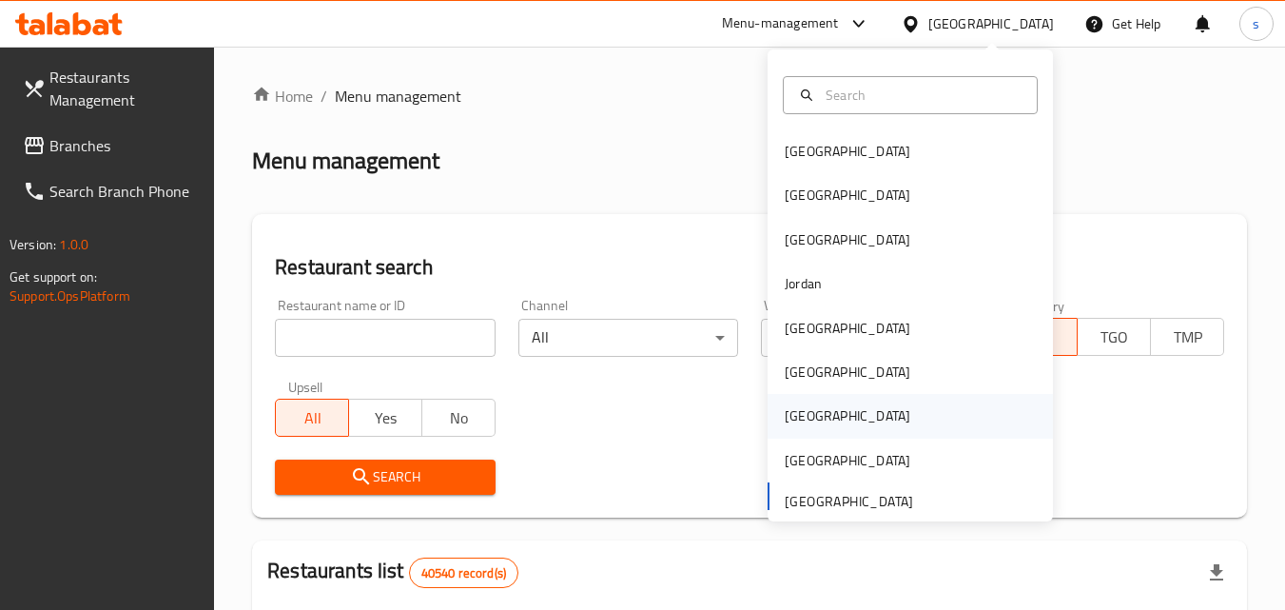  Describe the element at coordinates (384, 477) in the screenshot. I see `span: Search` at that location.